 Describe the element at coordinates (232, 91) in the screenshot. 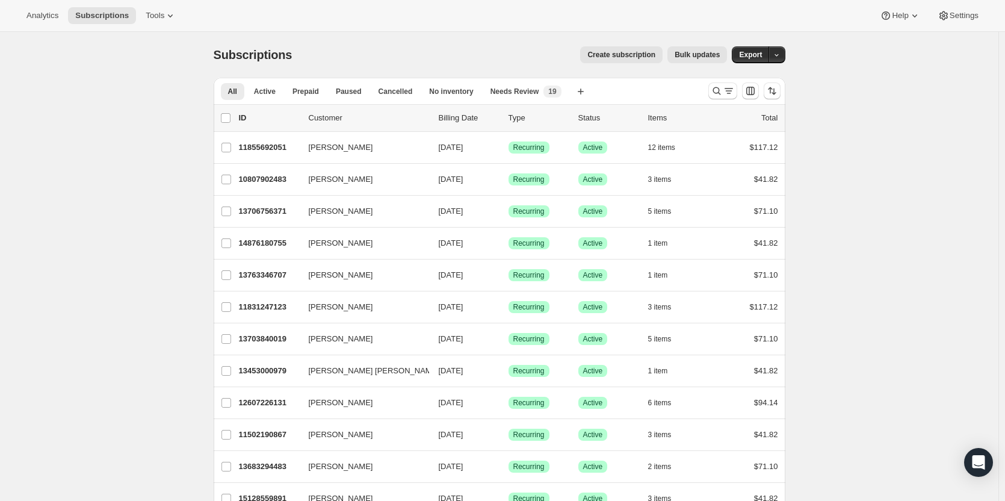

I see `span: All` at that location.